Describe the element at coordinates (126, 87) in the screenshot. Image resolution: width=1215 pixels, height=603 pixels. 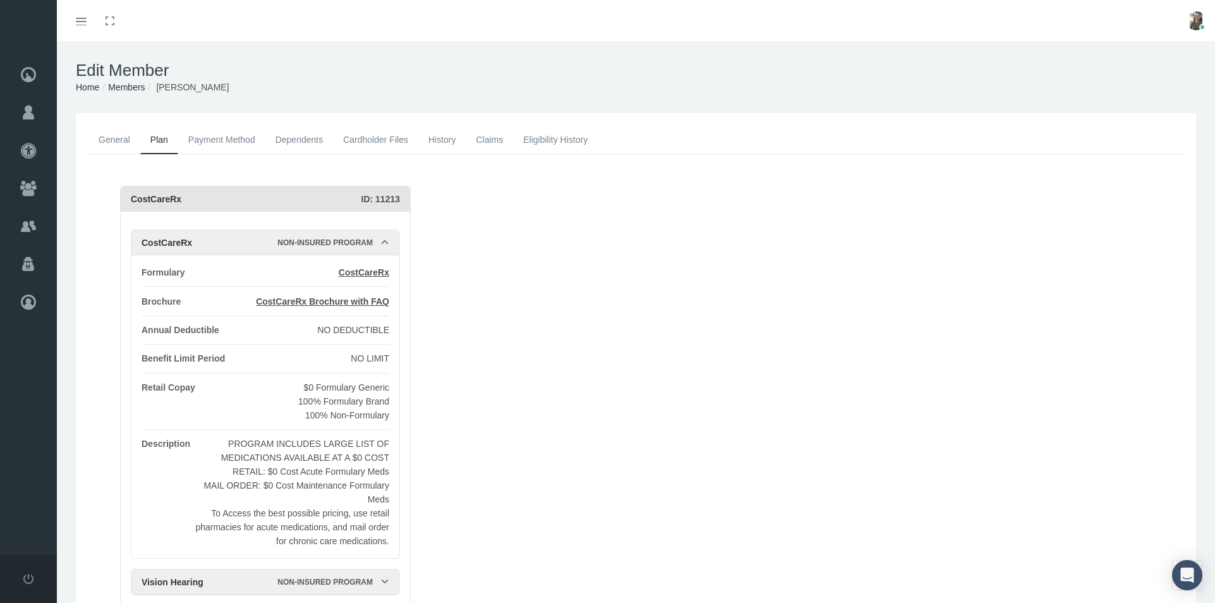
I see `a: Members` at that location.